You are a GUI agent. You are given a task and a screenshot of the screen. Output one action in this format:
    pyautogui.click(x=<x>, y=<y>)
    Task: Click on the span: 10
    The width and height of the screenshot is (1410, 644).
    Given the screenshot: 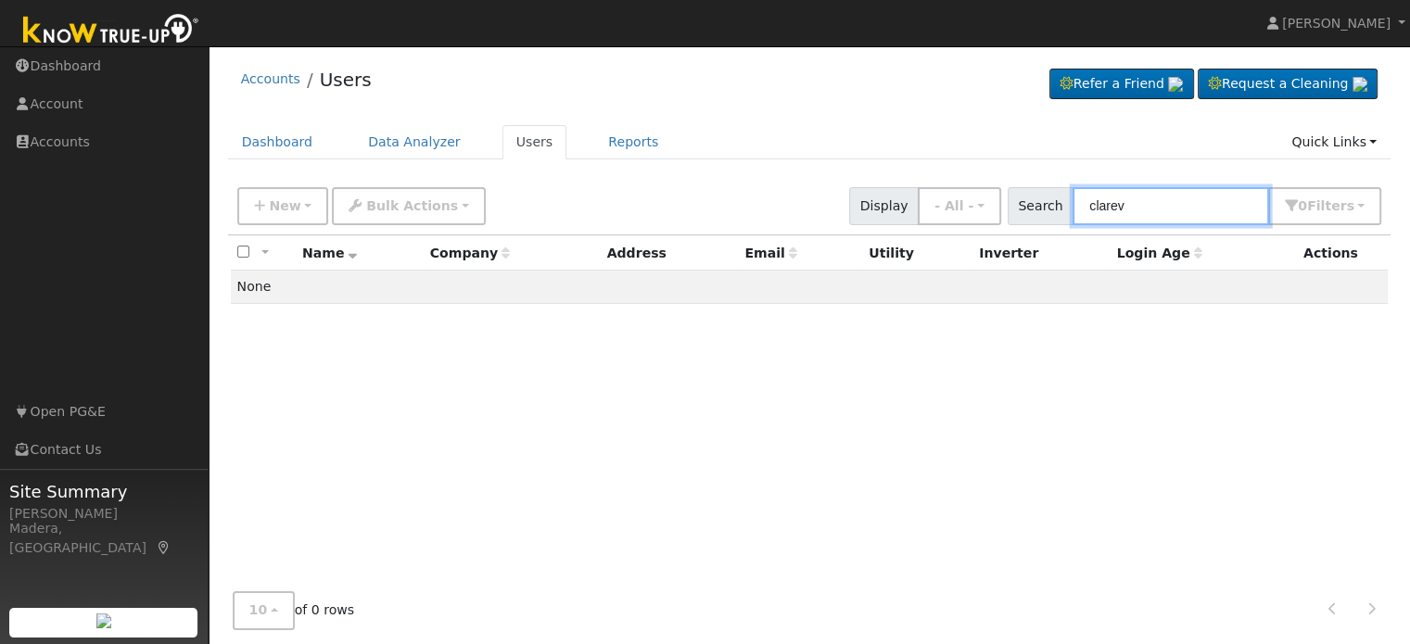 What is the action you would take?
    pyautogui.click(x=259, y=611)
    